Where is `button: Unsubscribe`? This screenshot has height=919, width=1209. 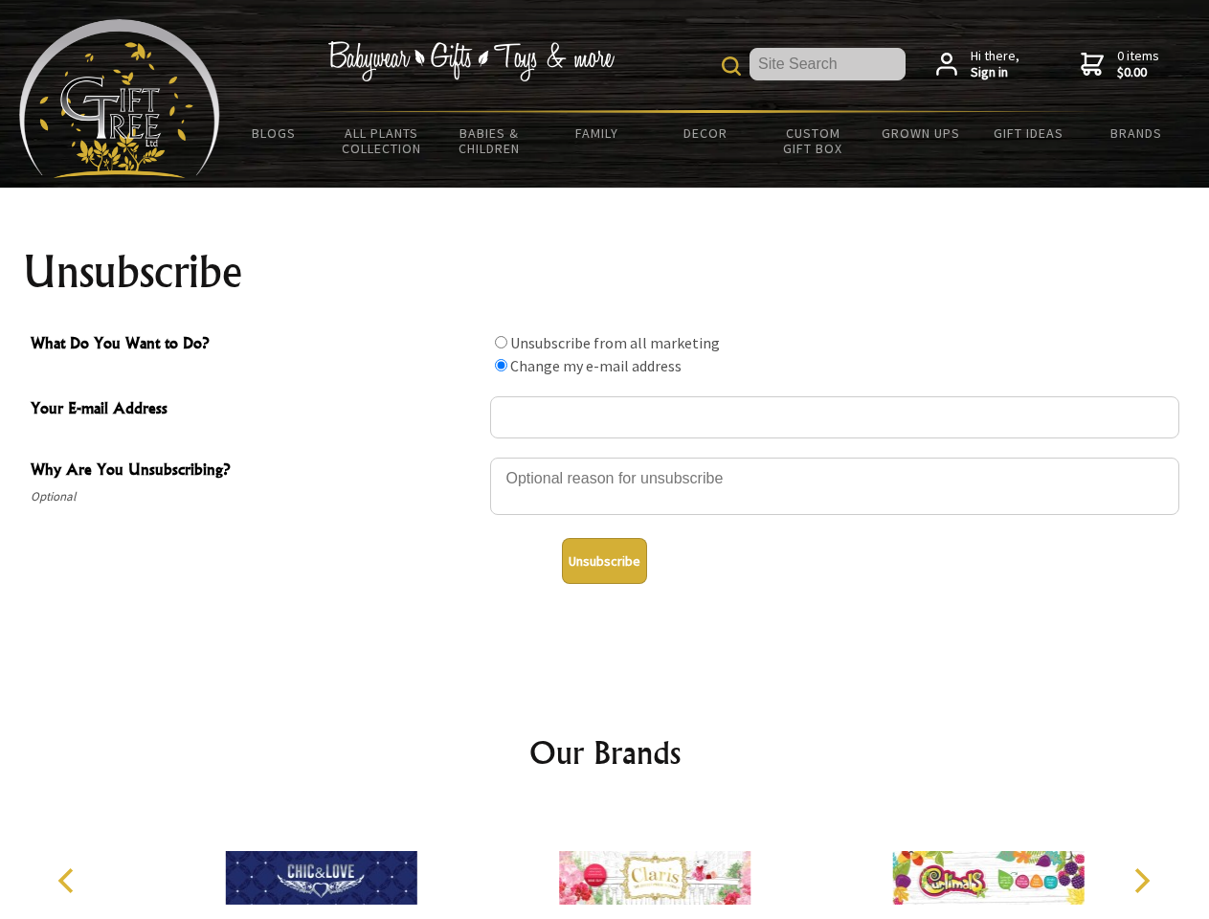 button: Unsubscribe is located at coordinates (604, 561).